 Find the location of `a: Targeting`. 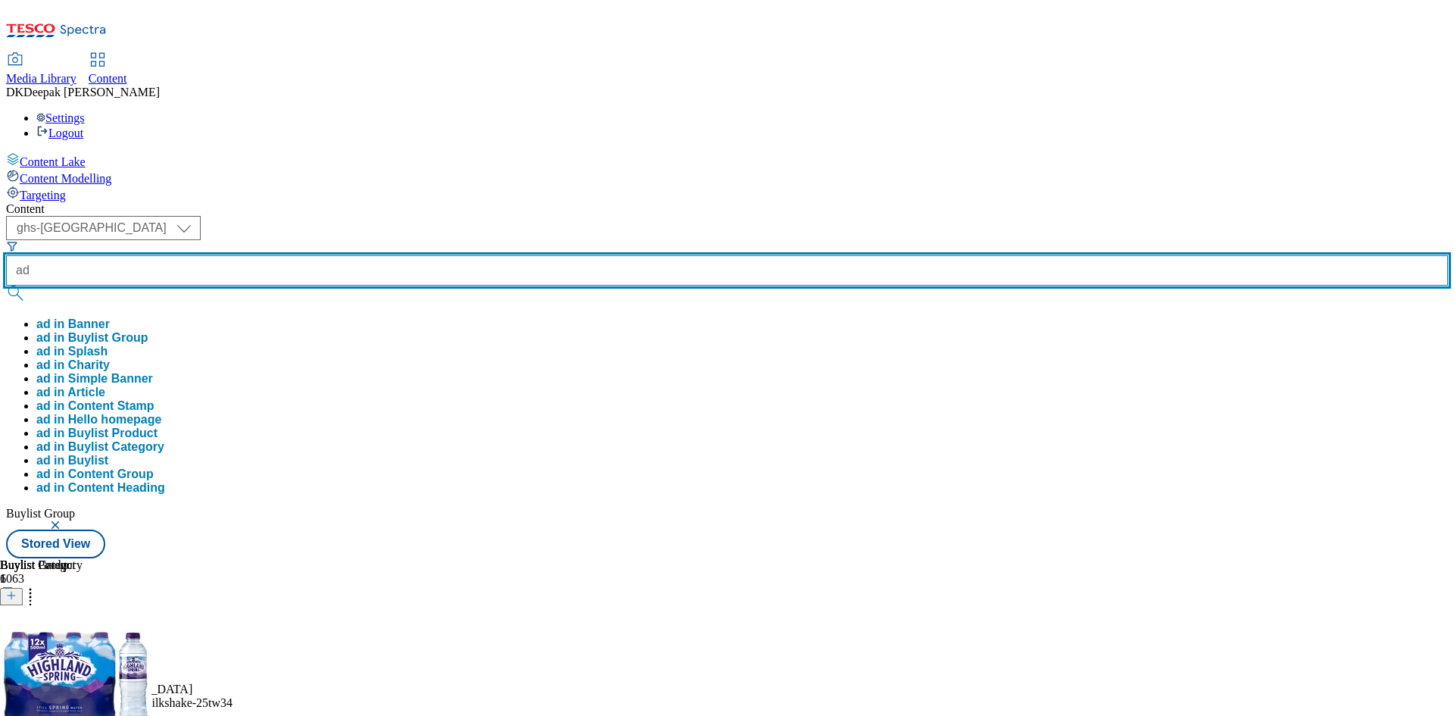

a: Targeting is located at coordinates (727, 194).